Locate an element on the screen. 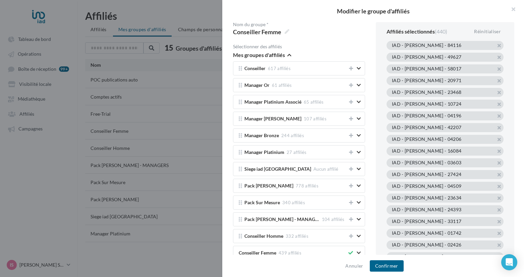 This screenshot has width=524, height=277. span: Manager Or is located at coordinates (257, 85).